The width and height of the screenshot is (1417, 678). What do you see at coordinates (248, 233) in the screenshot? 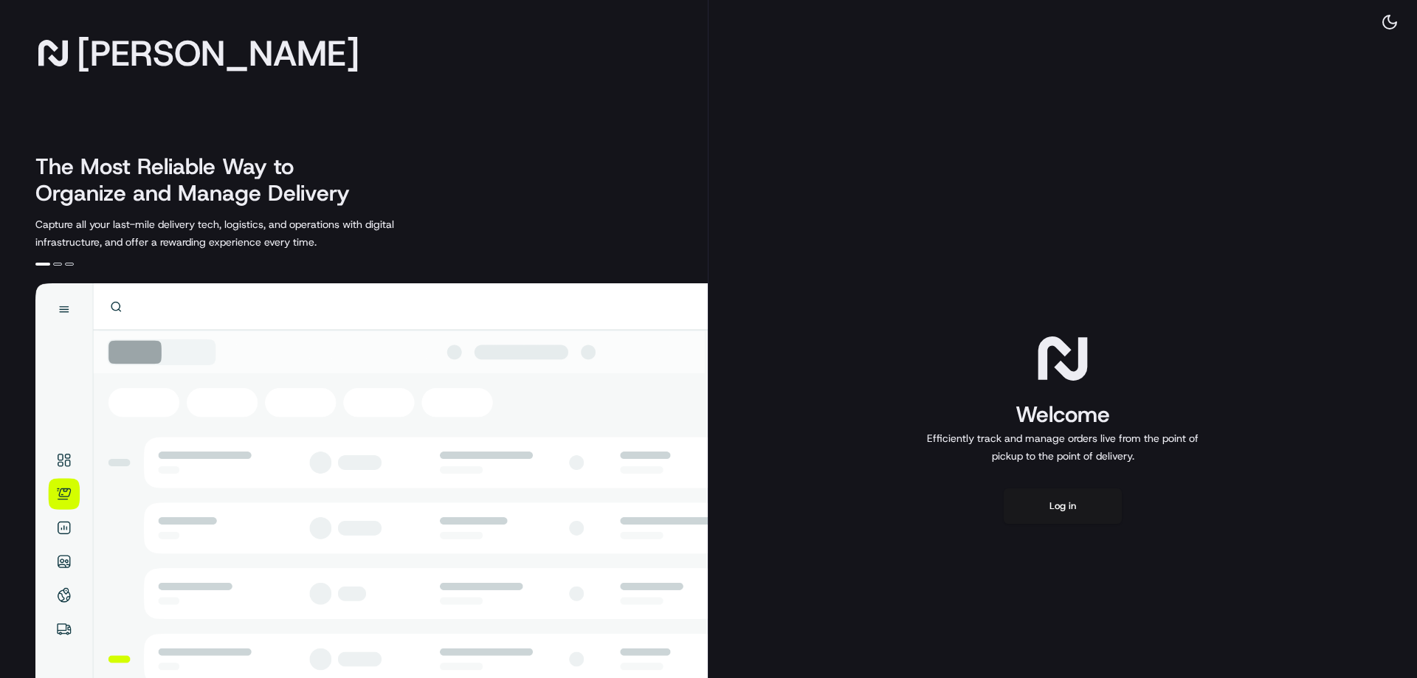
I see `p: Capture all your last-mile delivery tech, logistics, and operations with digital infrastructure, ...` at bounding box center [248, 233].